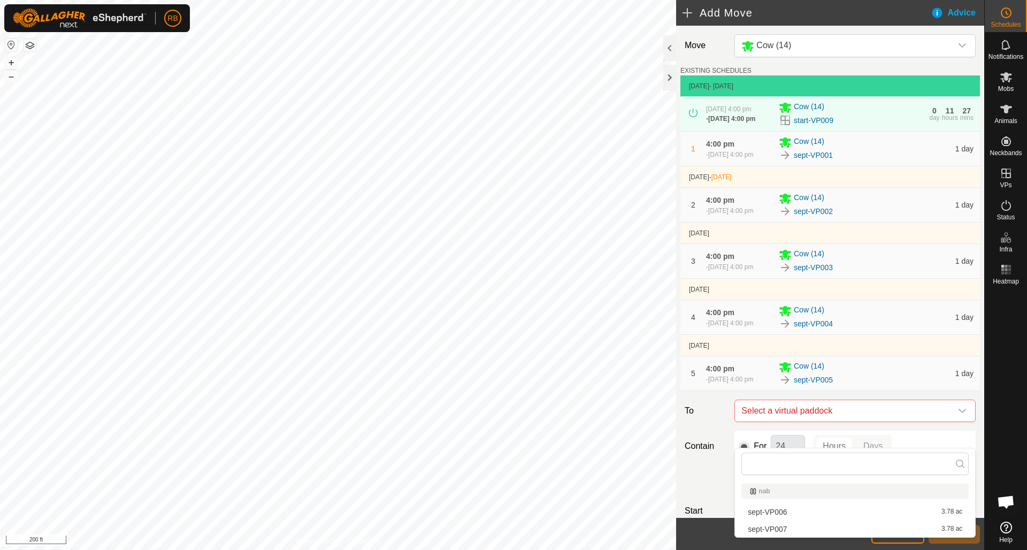 This screenshot has height=550, width=1027. What do you see at coordinates (855, 529) in the screenshot?
I see `li: sept-VP007` at bounding box center [855, 529].